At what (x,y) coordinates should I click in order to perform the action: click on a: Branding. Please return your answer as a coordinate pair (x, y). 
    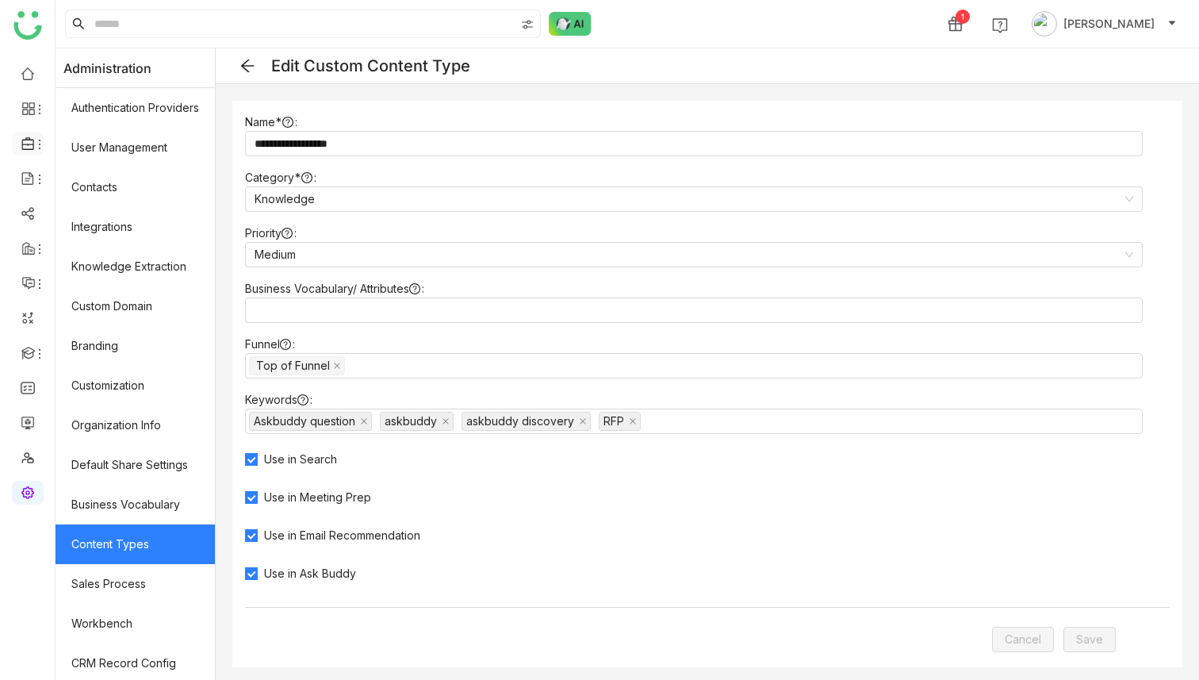
    Looking at the image, I should click on (135, 346).